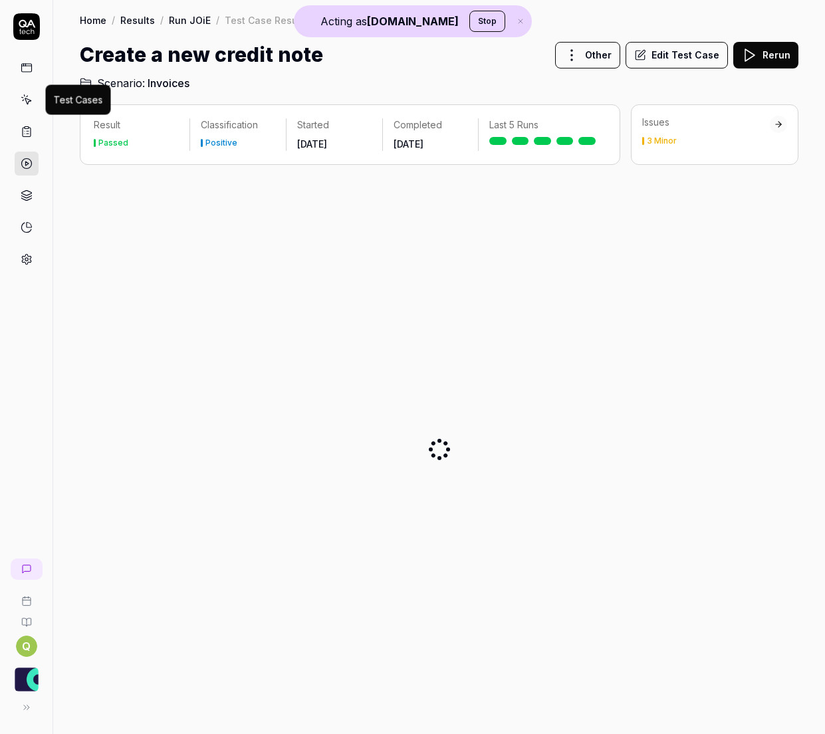  Describe the element at coordinates (26, 675) in the screenshot. I see `button: AdminPulse - 0475.384.429 Logo` at that location.